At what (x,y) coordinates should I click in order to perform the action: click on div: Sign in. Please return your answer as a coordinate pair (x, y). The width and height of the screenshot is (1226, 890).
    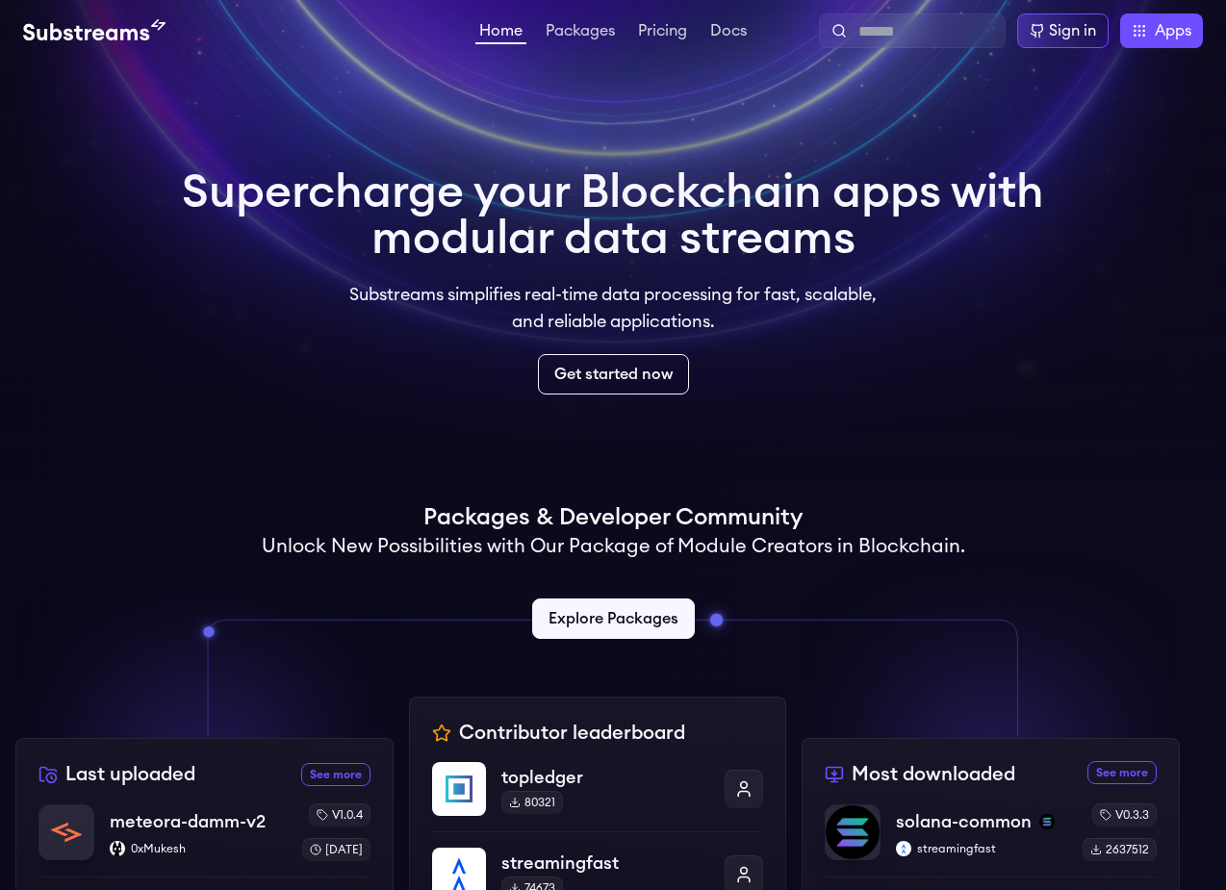
    Looking at the image, I should click on (1072, 31).